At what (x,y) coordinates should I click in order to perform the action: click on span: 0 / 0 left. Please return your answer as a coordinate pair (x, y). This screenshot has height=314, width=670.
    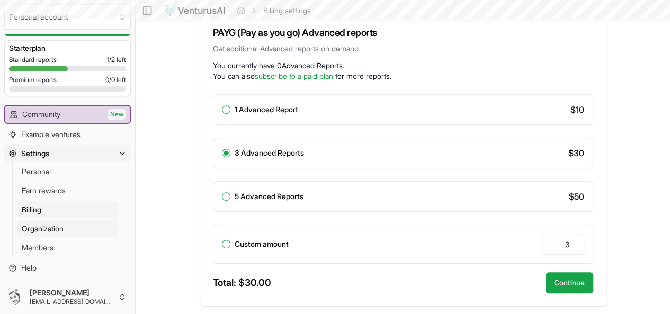
    Looking at the image, I should click on (116, 80).